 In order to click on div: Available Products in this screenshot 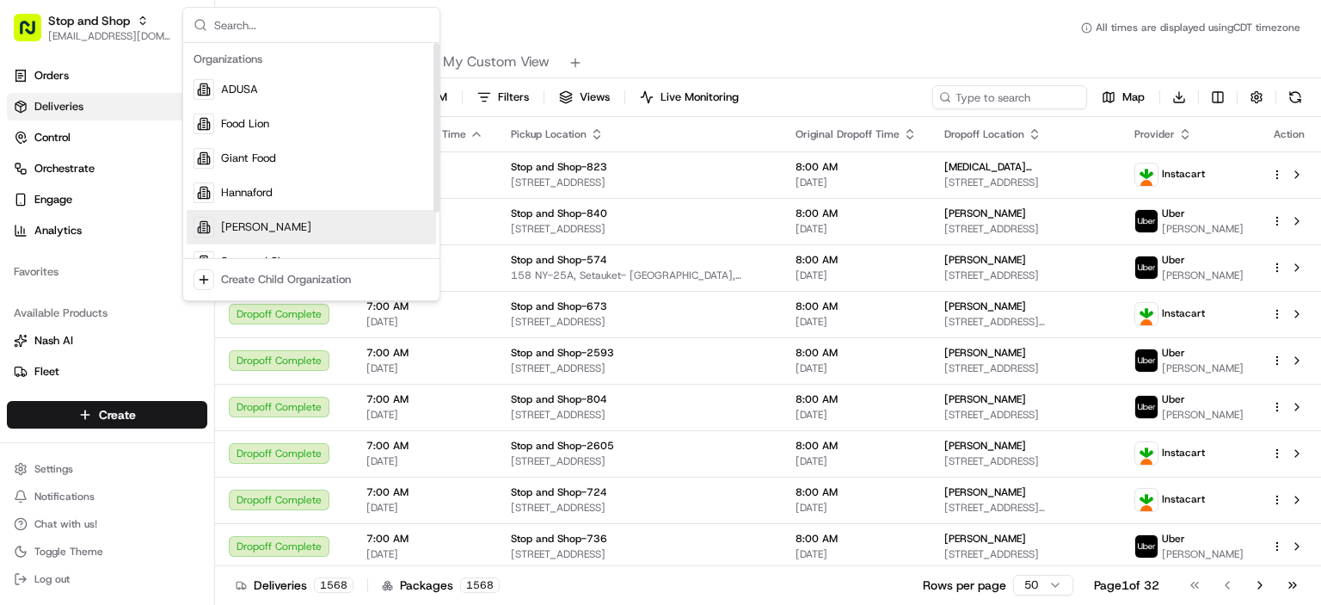, I will do `click(107, 313)`.